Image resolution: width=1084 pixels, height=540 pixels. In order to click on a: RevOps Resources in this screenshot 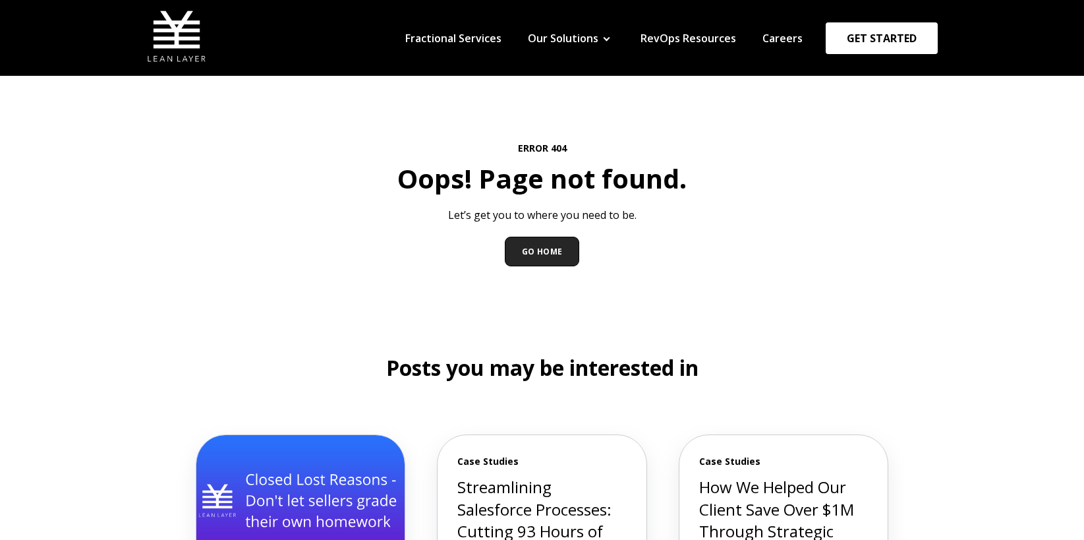, I will do `click(688, 38)`.